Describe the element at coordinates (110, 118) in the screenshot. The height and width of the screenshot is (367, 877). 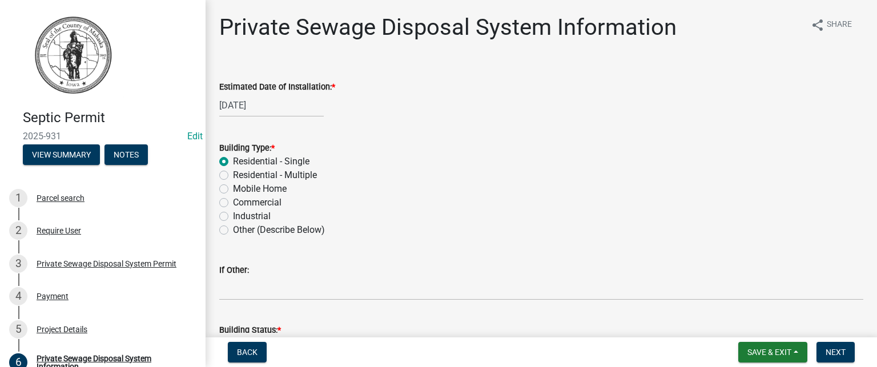
I see `h4: Septic Permit` at that location.